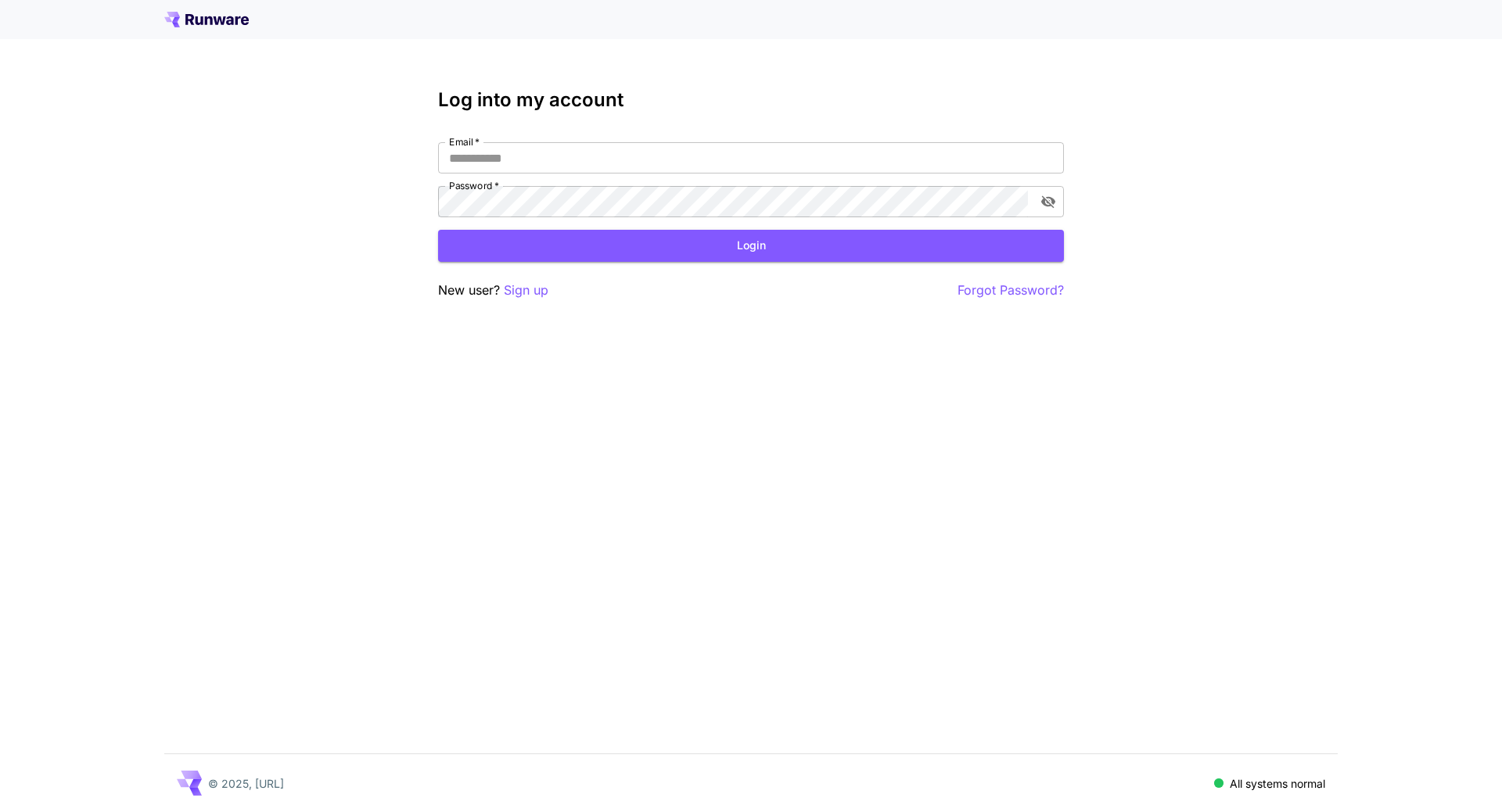 The height and width of the screenshot is (812, 1502). Describe the element at coordinates (474, 186) in the screenshot. I see `label: Password` at that location.